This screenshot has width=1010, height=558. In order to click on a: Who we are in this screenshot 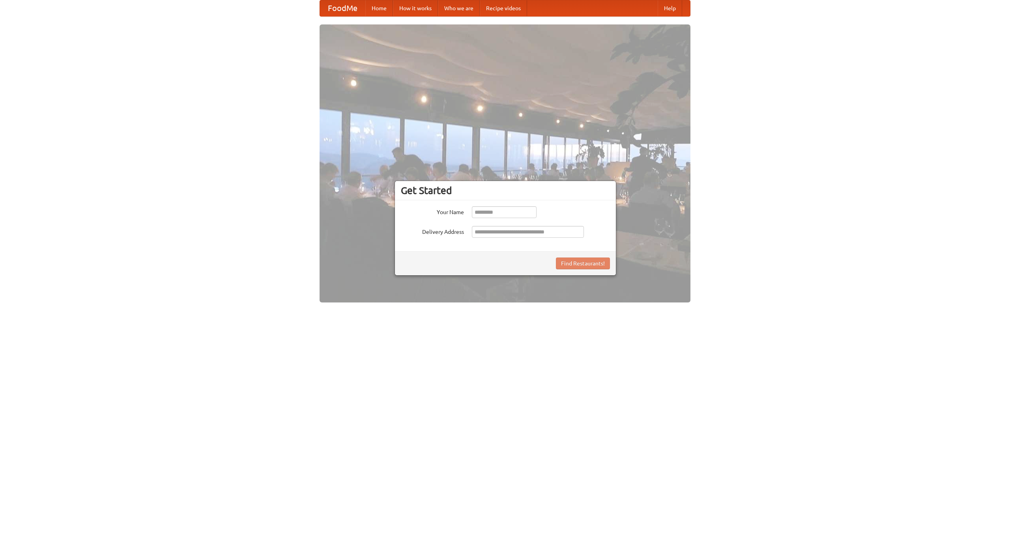, I will do `click(459, 8)`.